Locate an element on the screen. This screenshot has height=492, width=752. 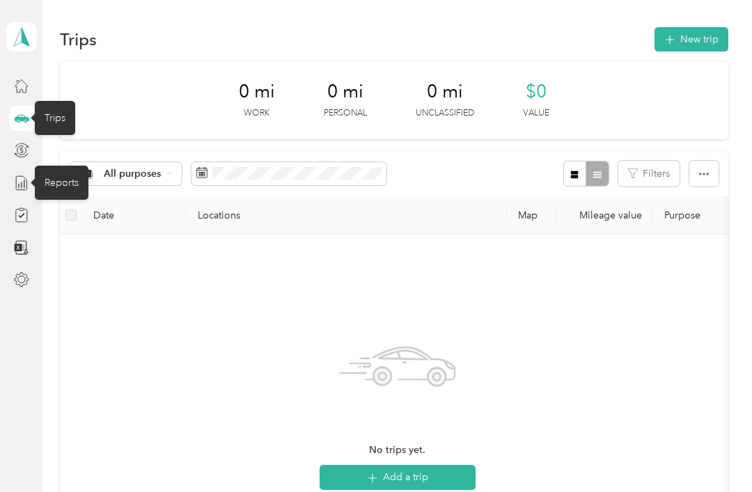
p: Value is located at coordinates (536, 113).